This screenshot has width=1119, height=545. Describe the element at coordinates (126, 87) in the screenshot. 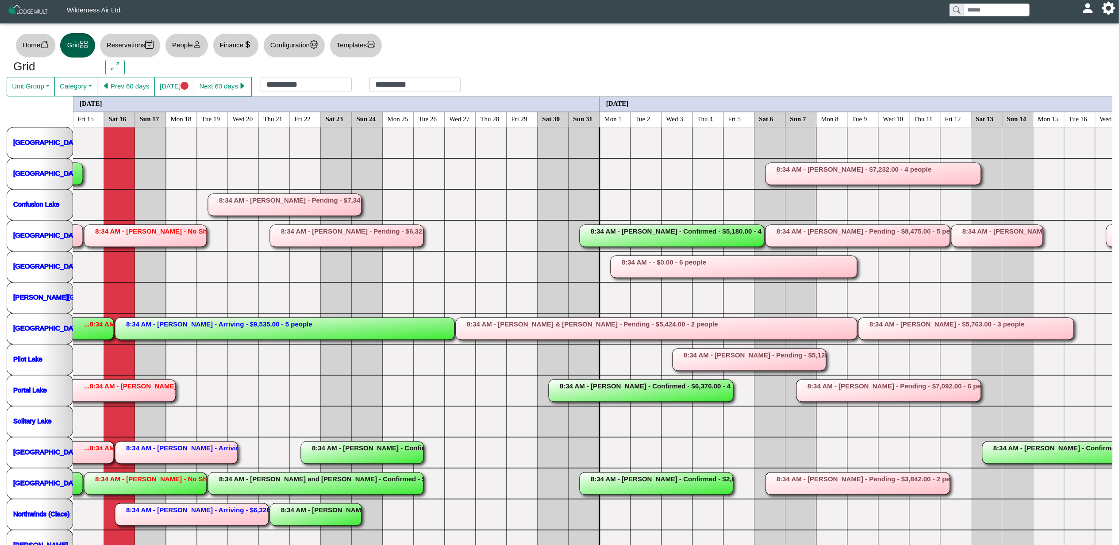

I see `button: caret left fillPrev 60 days` at that location.